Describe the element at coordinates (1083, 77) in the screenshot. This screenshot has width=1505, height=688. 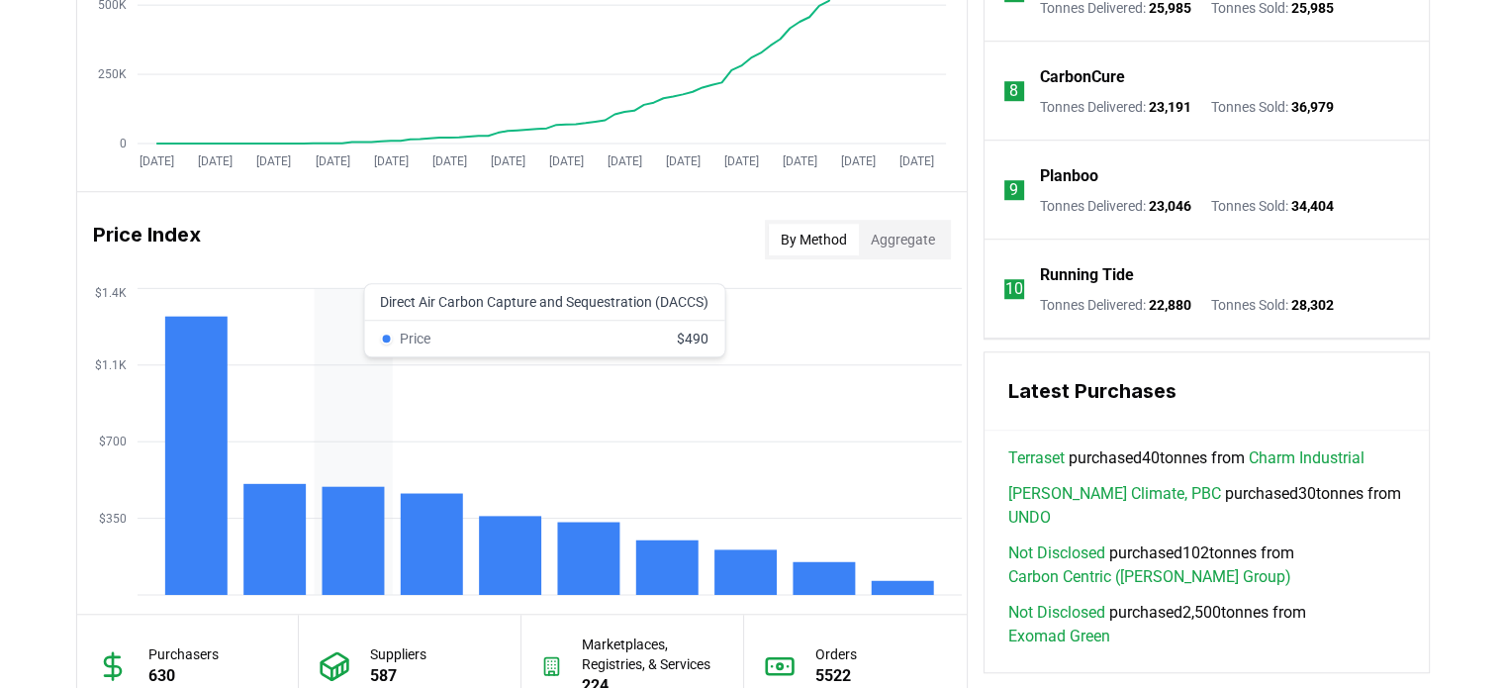
I see `p: CarbonCure` at that location.